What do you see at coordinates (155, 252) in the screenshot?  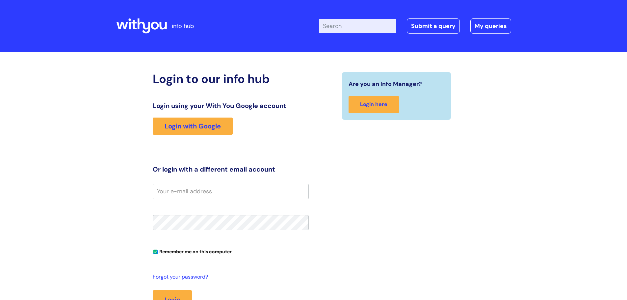 I see `input: Remember me on this computer` at bounding box center [155, 252].